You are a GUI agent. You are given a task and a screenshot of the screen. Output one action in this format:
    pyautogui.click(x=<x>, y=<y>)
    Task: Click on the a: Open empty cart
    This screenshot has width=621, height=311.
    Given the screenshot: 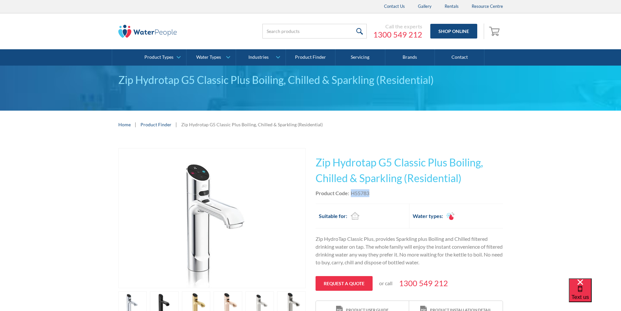 What is the action you would take?
    pyautogui.click(x=495, y=31)
    